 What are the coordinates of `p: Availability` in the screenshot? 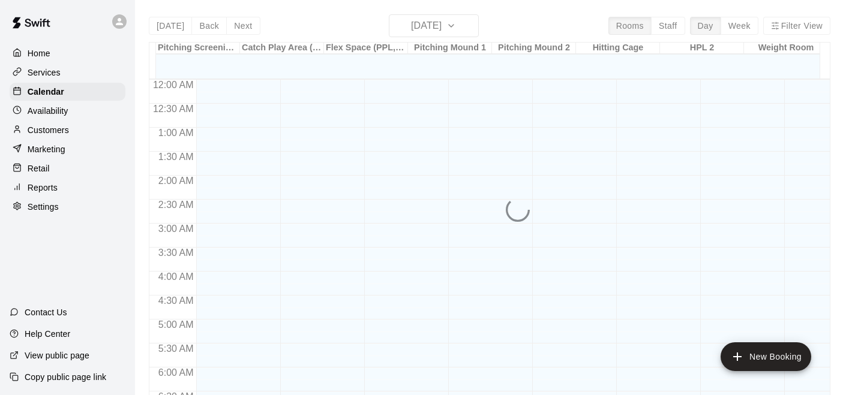 It's located at (48, 111).